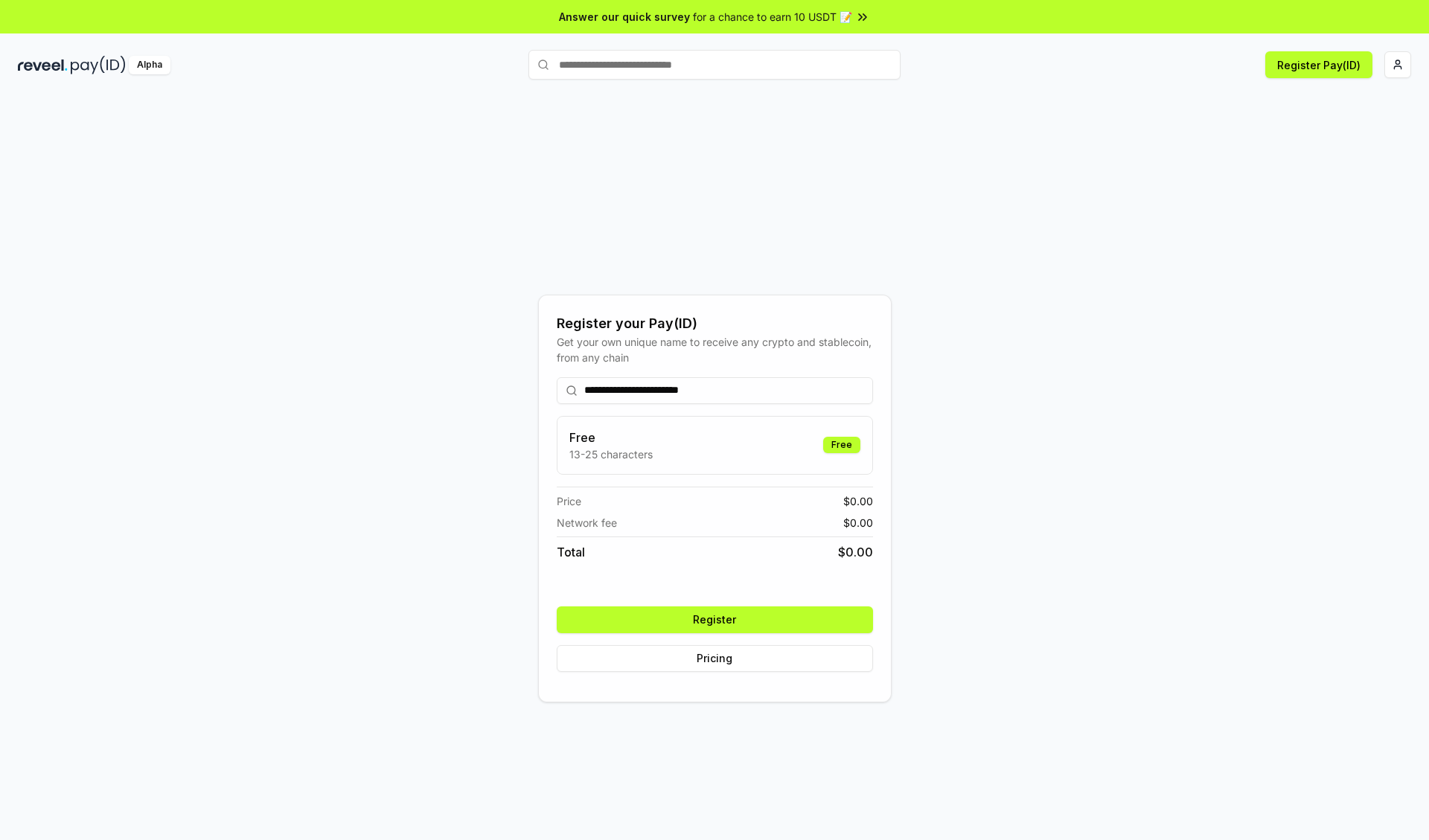 Image resolution: width=1429 pixels, height=840 pixels. Describe the element at coordinates (714, 658) in the screenshot. I see `button: Pricing` at that location.